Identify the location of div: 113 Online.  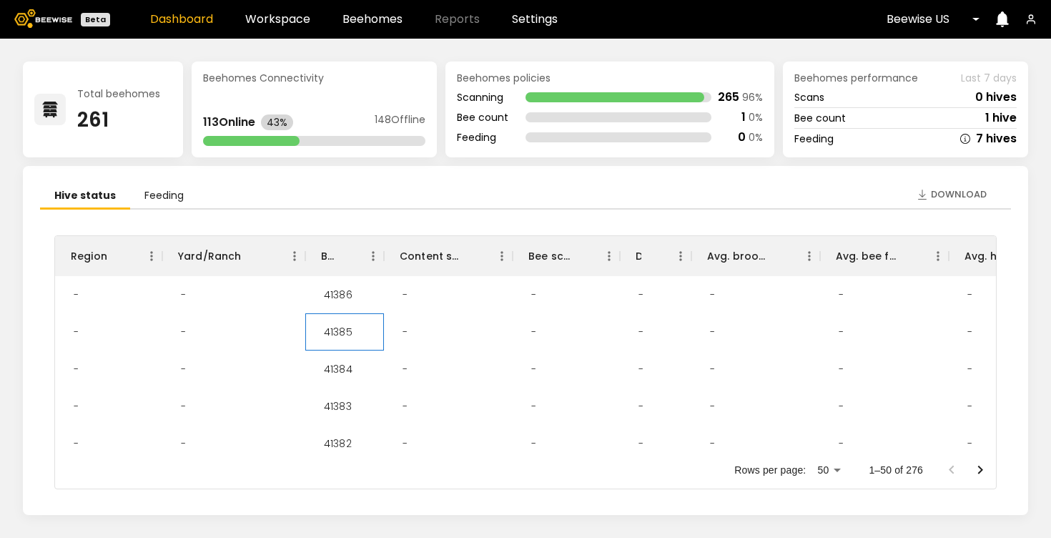
(229, 122).